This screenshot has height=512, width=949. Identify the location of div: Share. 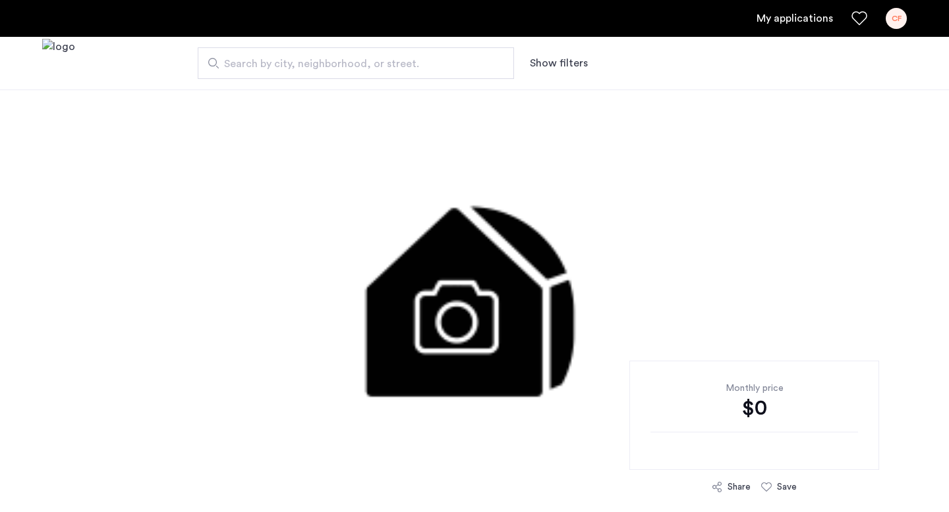
(738, 487).